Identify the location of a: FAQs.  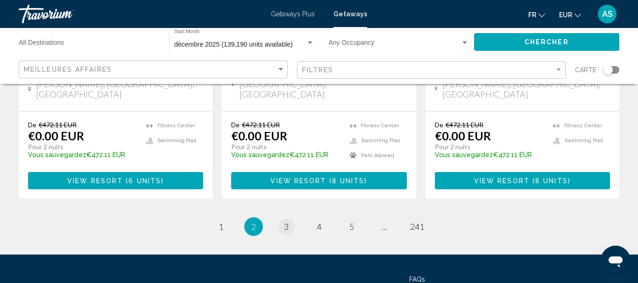
(417, 280).